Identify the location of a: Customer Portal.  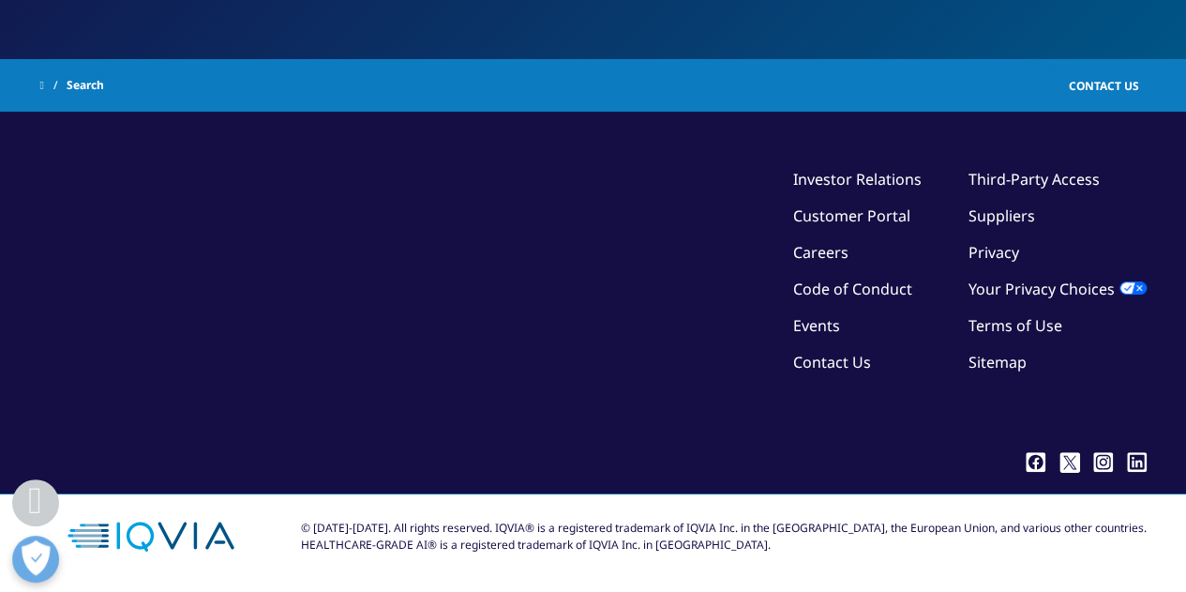
(852, 216).